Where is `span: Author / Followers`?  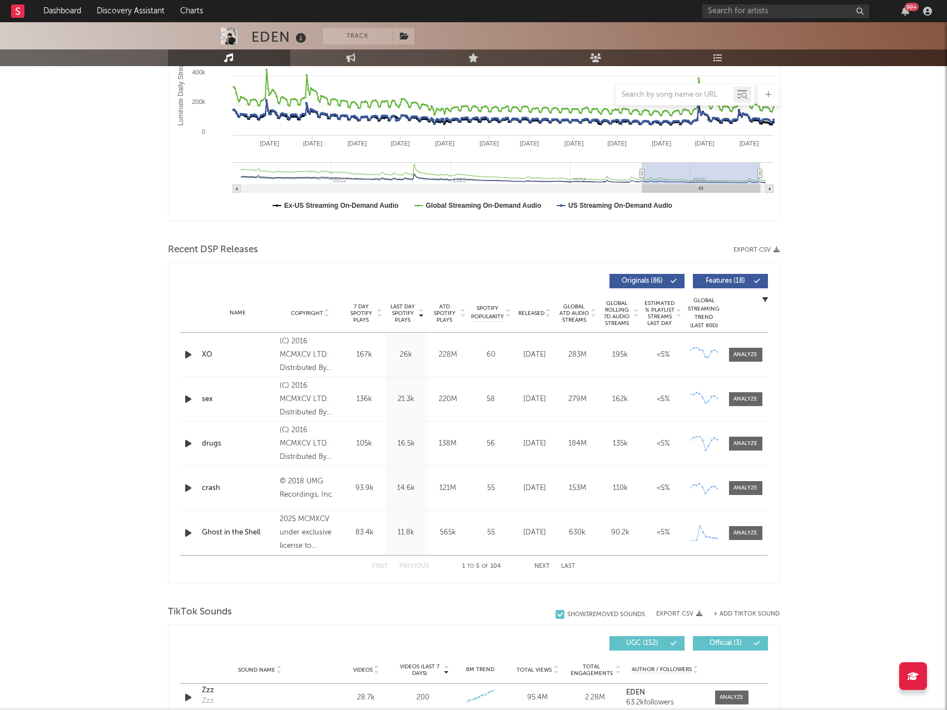
span: Author / Followers is located at coordinates (661, 670).